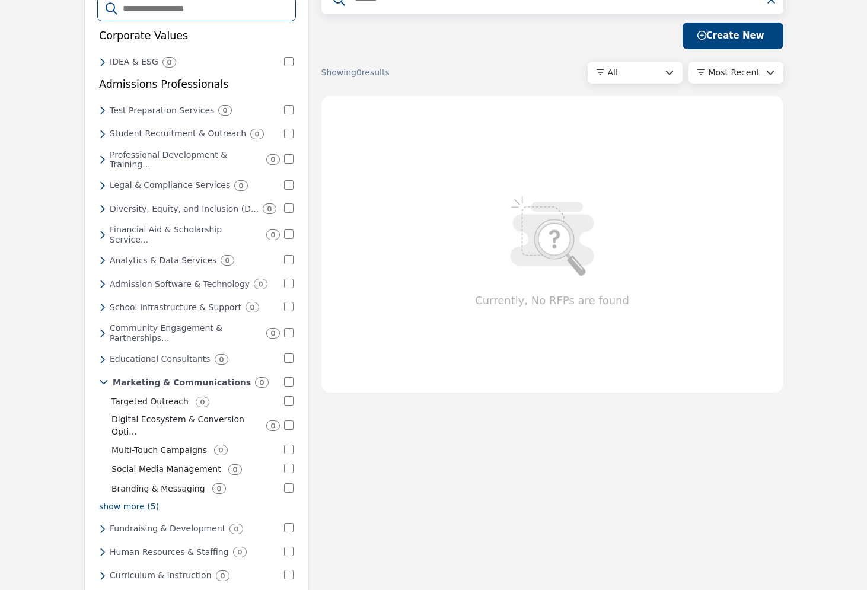 This screenshot has width=867, height=590. Describe the element at coordinates (289, 382) in the screenshot. I see `input: Select Marketing & Communications` at that location.